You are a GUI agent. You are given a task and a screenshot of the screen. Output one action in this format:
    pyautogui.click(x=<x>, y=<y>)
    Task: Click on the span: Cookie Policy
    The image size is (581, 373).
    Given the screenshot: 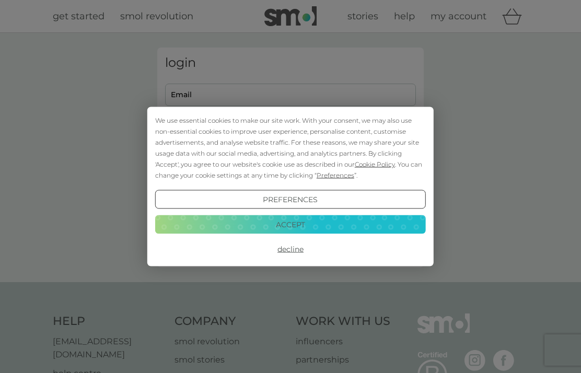 What is the action you would take?
    pyautogui.click(x=375, y=164)
    